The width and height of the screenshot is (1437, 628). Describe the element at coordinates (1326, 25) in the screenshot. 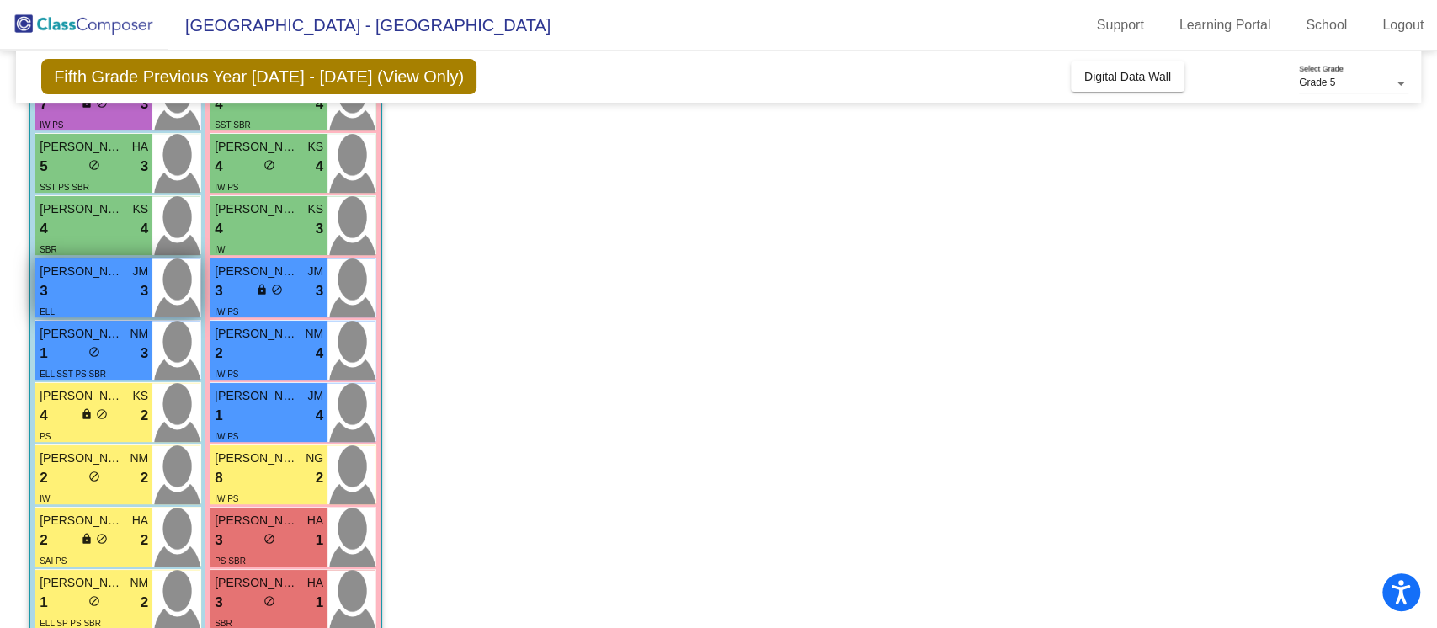

I see `a: School` at that location.